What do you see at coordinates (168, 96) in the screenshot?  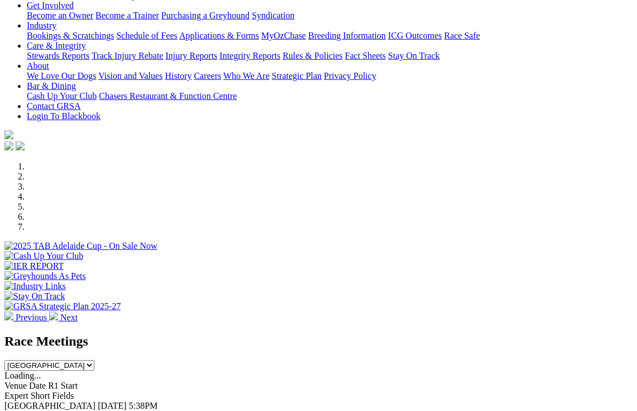 I see `a: Chasers Restaurant & Function Centre` at bounding box center [168, 96].